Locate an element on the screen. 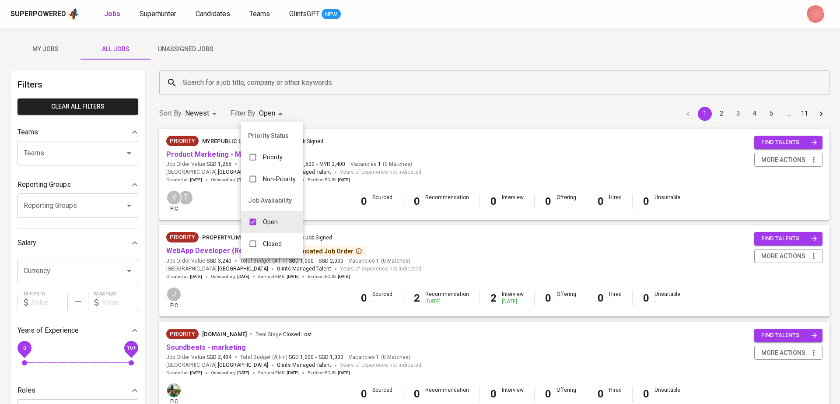  p: Open is located at coordinates (270, 222).